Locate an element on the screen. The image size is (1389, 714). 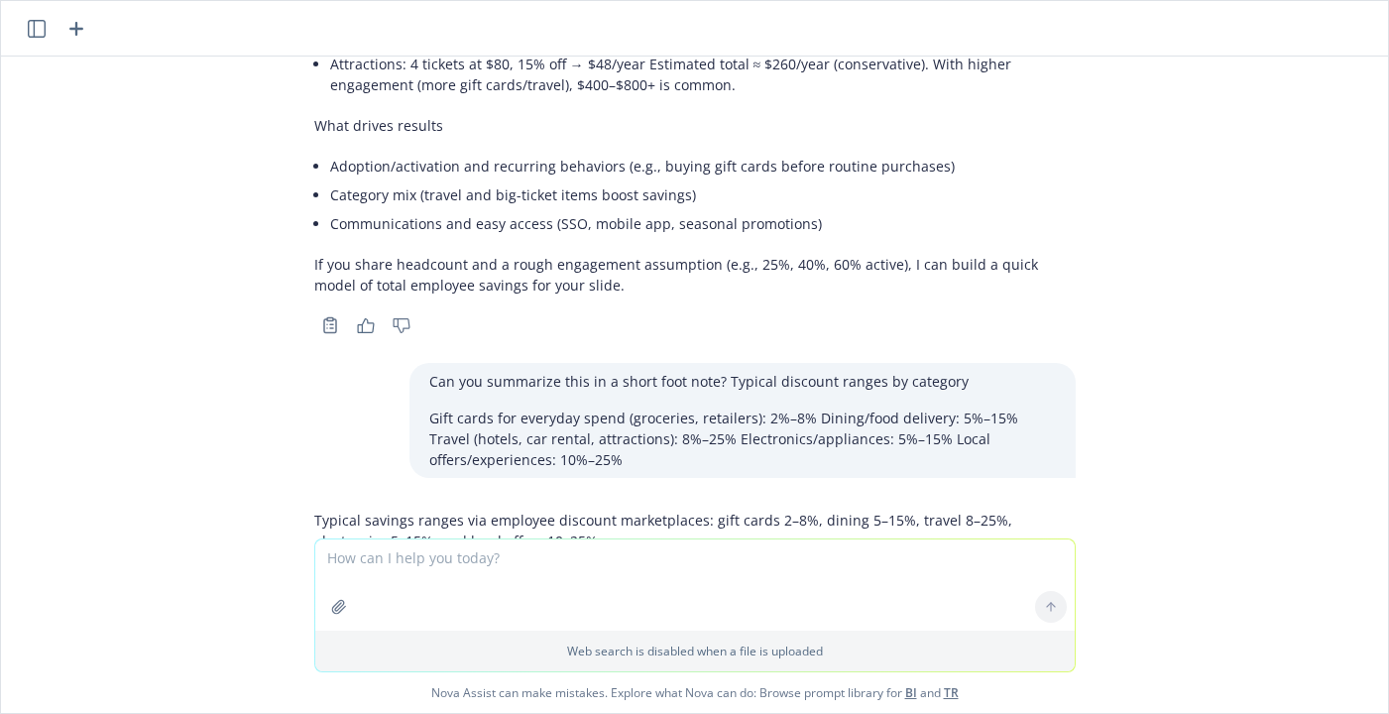
svg: Copy to clipboard is located at coordinates (330, 325).